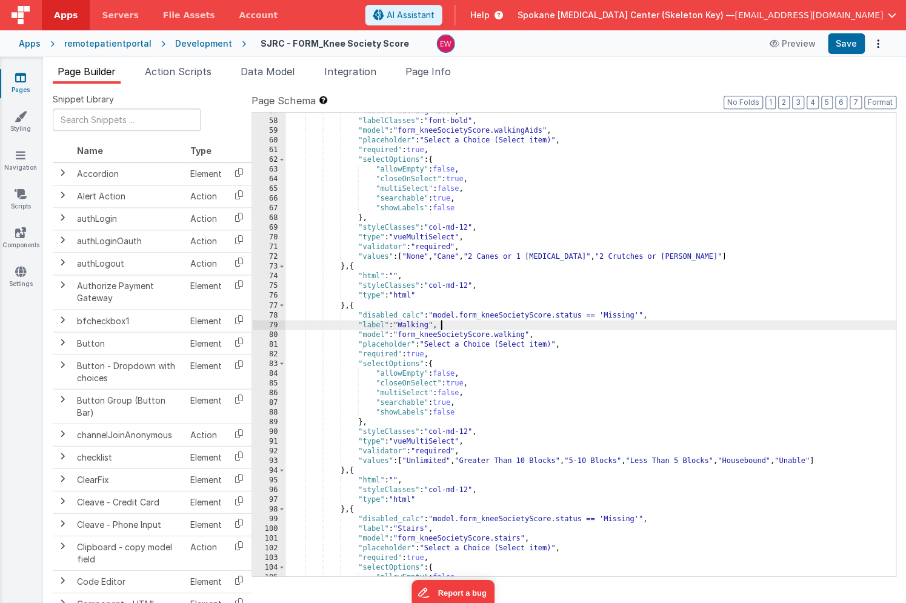 Image resolution: width=906 pixels, height=603 pixels. Describe the element at coordinates (480, 15) in the screenshot. I see `span: Help` at that location.